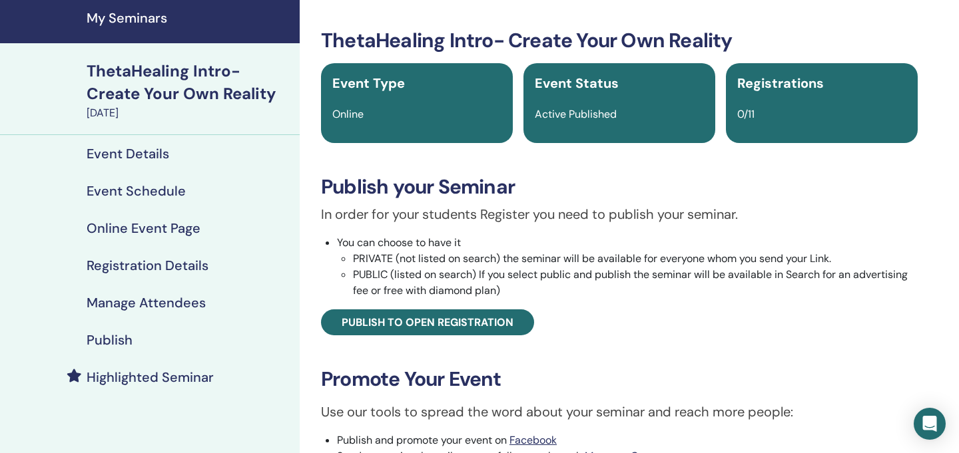 The height and width of the screenshot is (453, 959). What do you see at coordinates (619, 214) in the screenshot?
I see `p: In order for your students Register you need to publish your seminar.` at bounding box center [619, 214].